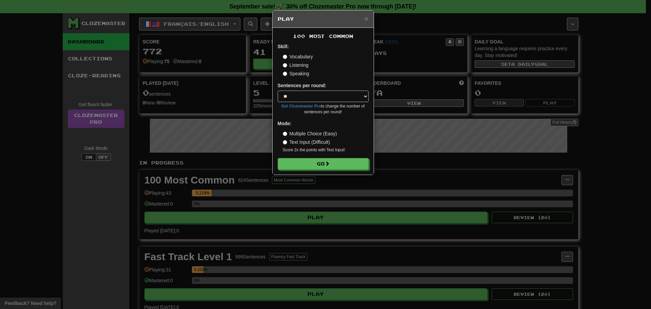 This screenshot has width=651, height=309. Describe the element at coordinates (306, 142) in the screenshot. I see `label: Text Input (Difficult)` at that location.